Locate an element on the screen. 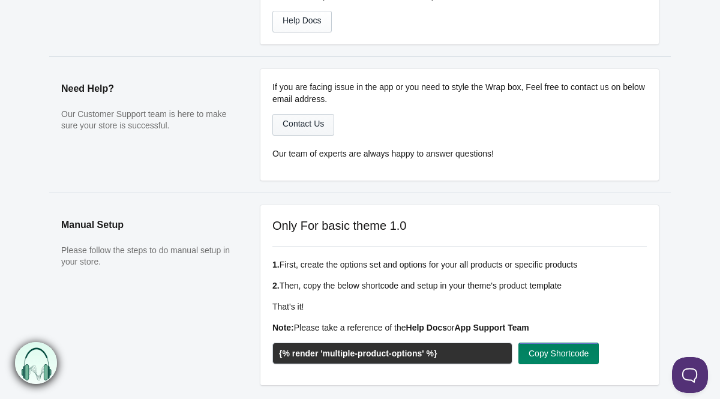 This screenshot has width=720, height=399. h2: Need Help? is located at coordinates (149, 89).